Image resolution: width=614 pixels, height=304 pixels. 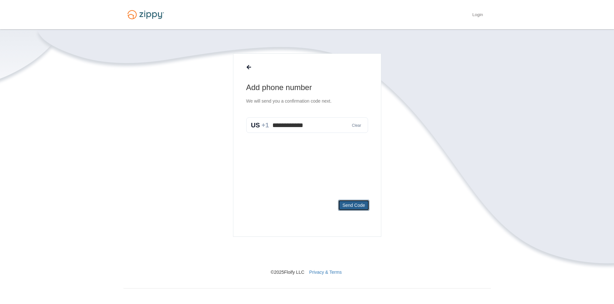 What do you see at coordinates (353, 206) in the screenshot?
I see `button: Send Code` at bounding box center [353, 206].